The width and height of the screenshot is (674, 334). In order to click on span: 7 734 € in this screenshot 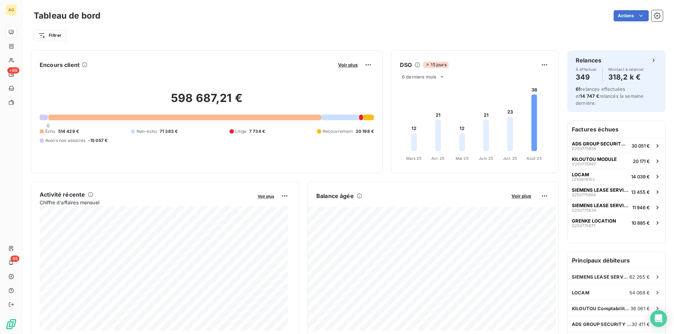, I will do `click(257, 132)`.